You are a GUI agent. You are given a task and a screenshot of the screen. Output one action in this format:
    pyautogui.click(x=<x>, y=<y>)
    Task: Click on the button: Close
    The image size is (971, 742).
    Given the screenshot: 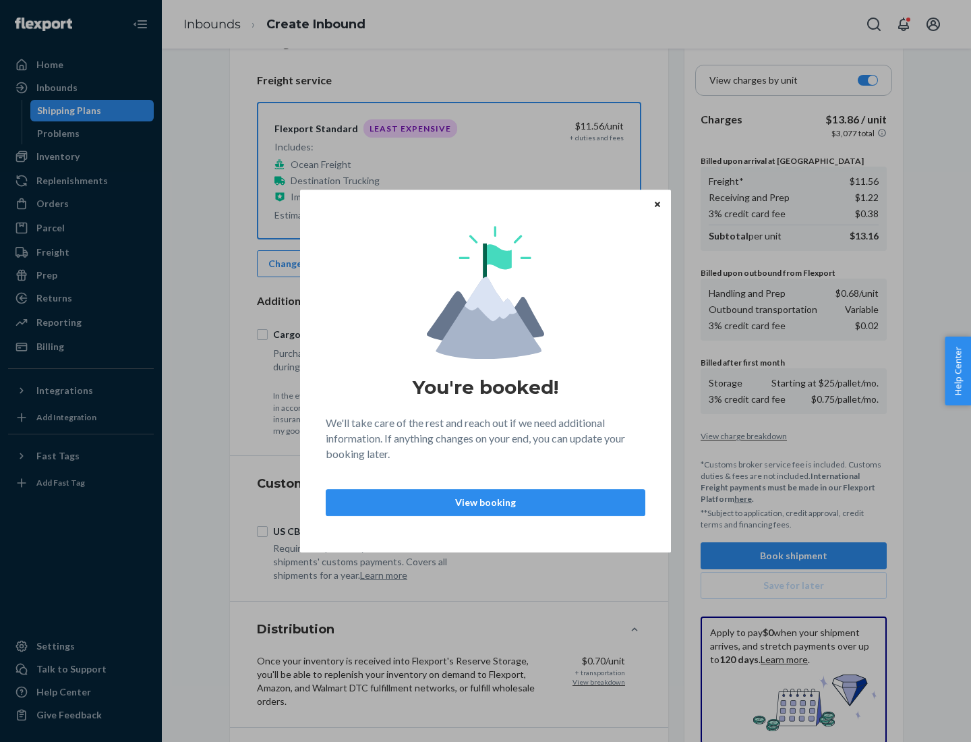 What is the action you would take?
    pyautogui.click(x=657, y=204)
    